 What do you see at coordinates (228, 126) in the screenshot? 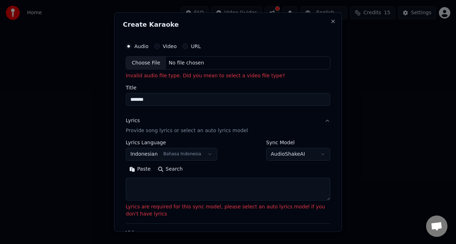
I see `button: LyricsProvide song lyrics or select an auto lyrics model` at bounding box center [228, 126].